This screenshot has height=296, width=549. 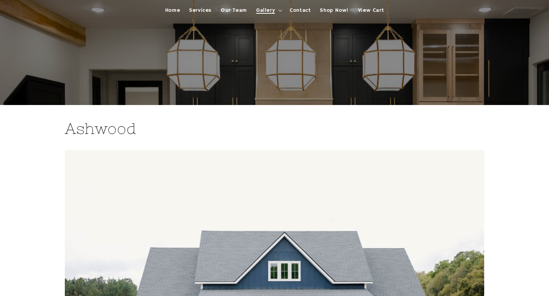 What do you see at coordinates (200, 10) in the screenshot?
I see `span: Services` at bounding box center [200, 10].